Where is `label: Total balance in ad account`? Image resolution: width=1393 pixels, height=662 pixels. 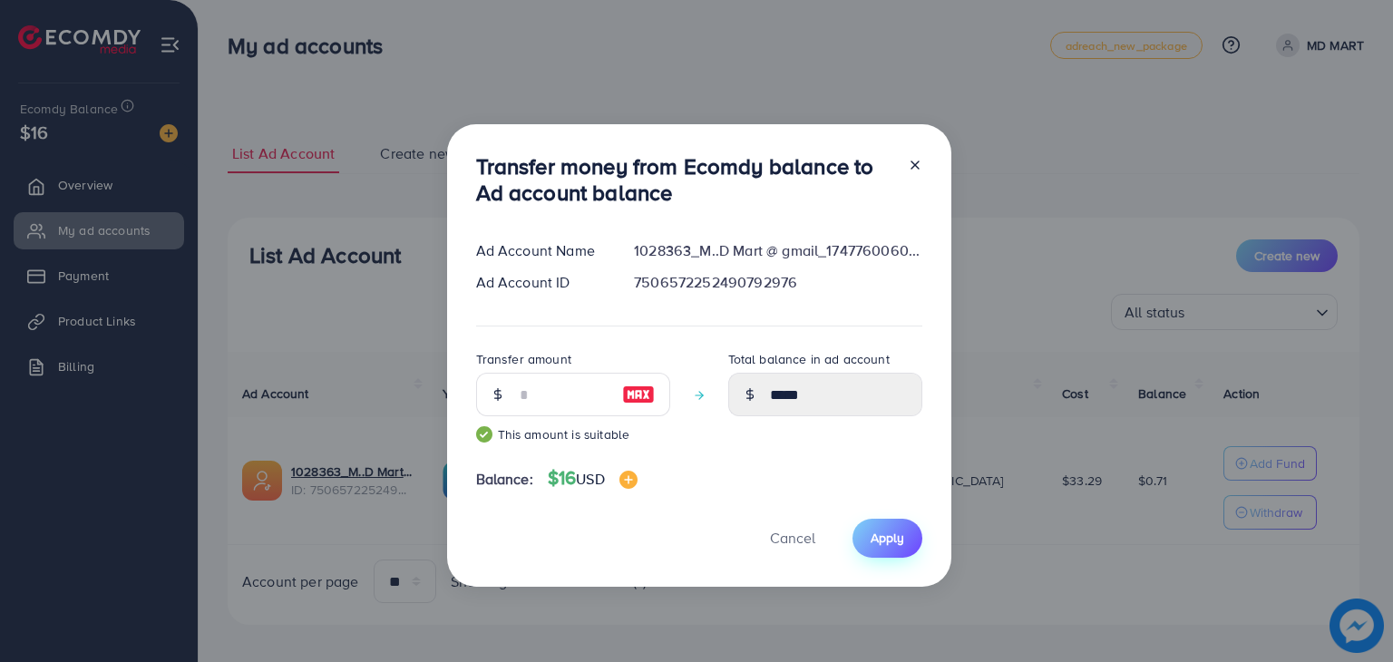
label: Total balance in ad account is located at coordinates (809, 359).